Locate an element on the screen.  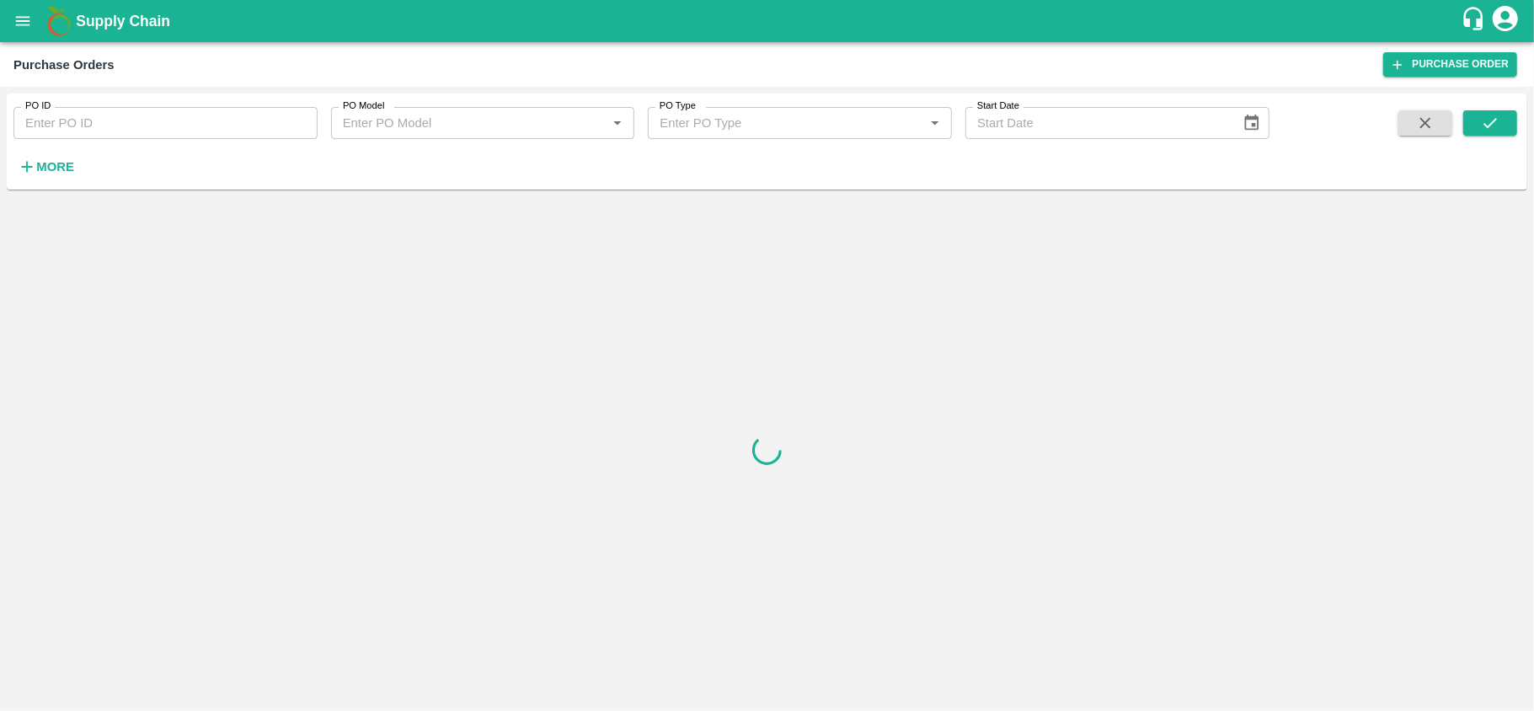
button: More is located at coordinates (45, 167).